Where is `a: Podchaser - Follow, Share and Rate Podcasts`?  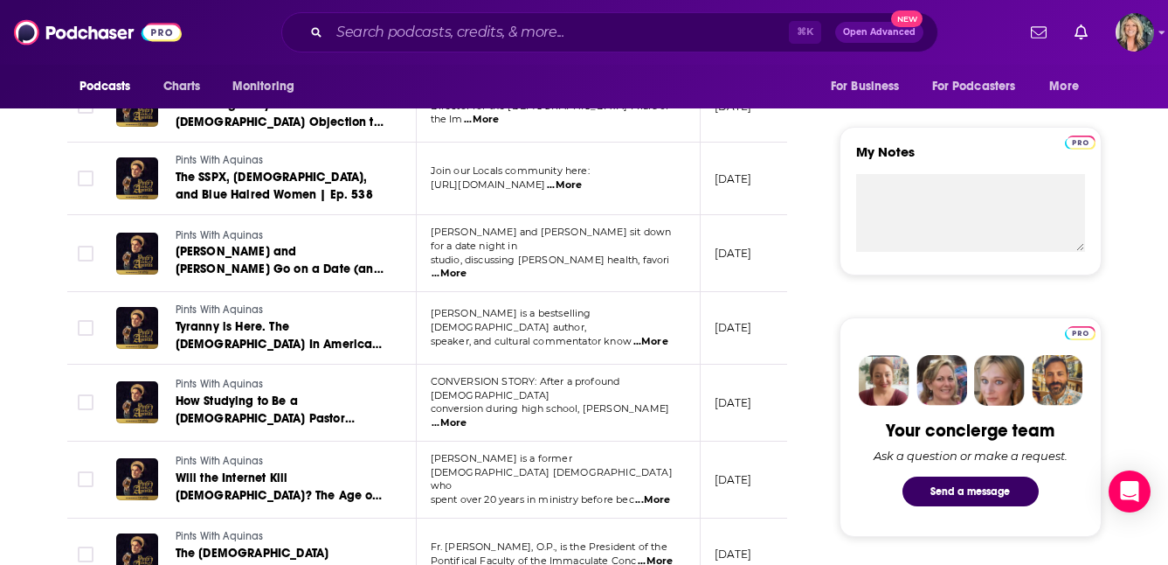
a: Podchaser - Follow, Share and Rate Podcasts is located at coordinates (98, 32).